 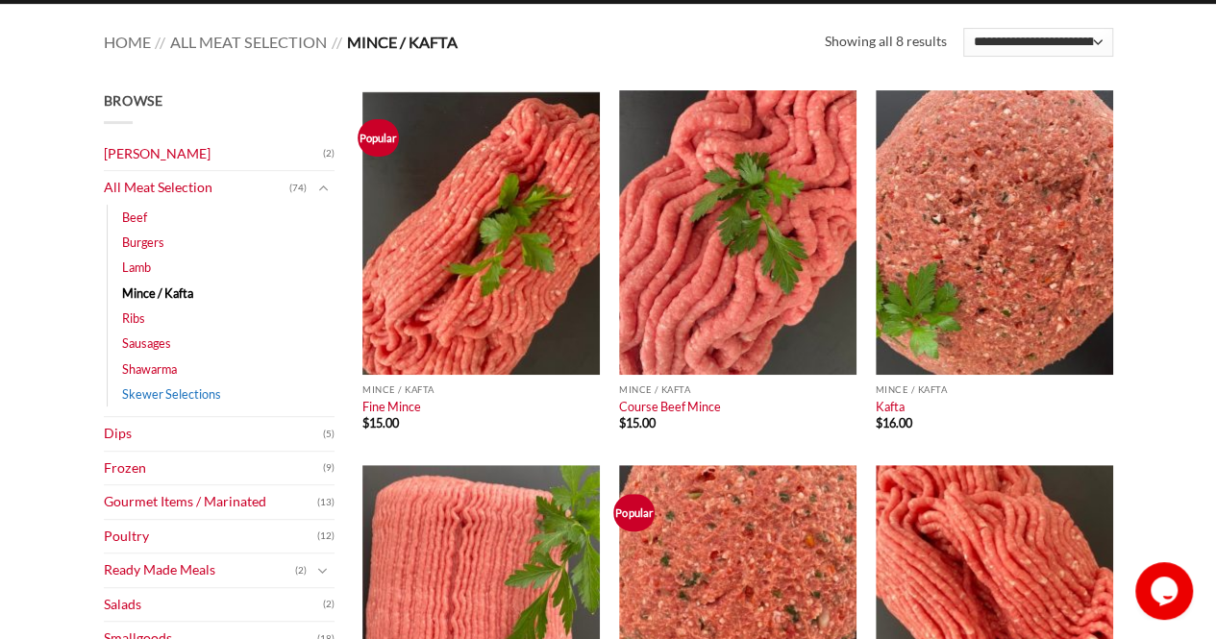 What do you see at coordinates (298, 188) in the screenshot?
I see `span: (74)` at bounding box center [298, 188].